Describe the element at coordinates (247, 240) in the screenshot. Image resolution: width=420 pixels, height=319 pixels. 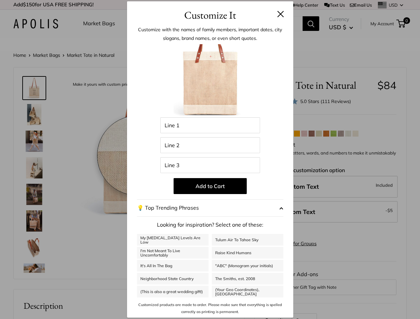
I see `a: Tulum Air To Tahoe Sky` at that location.